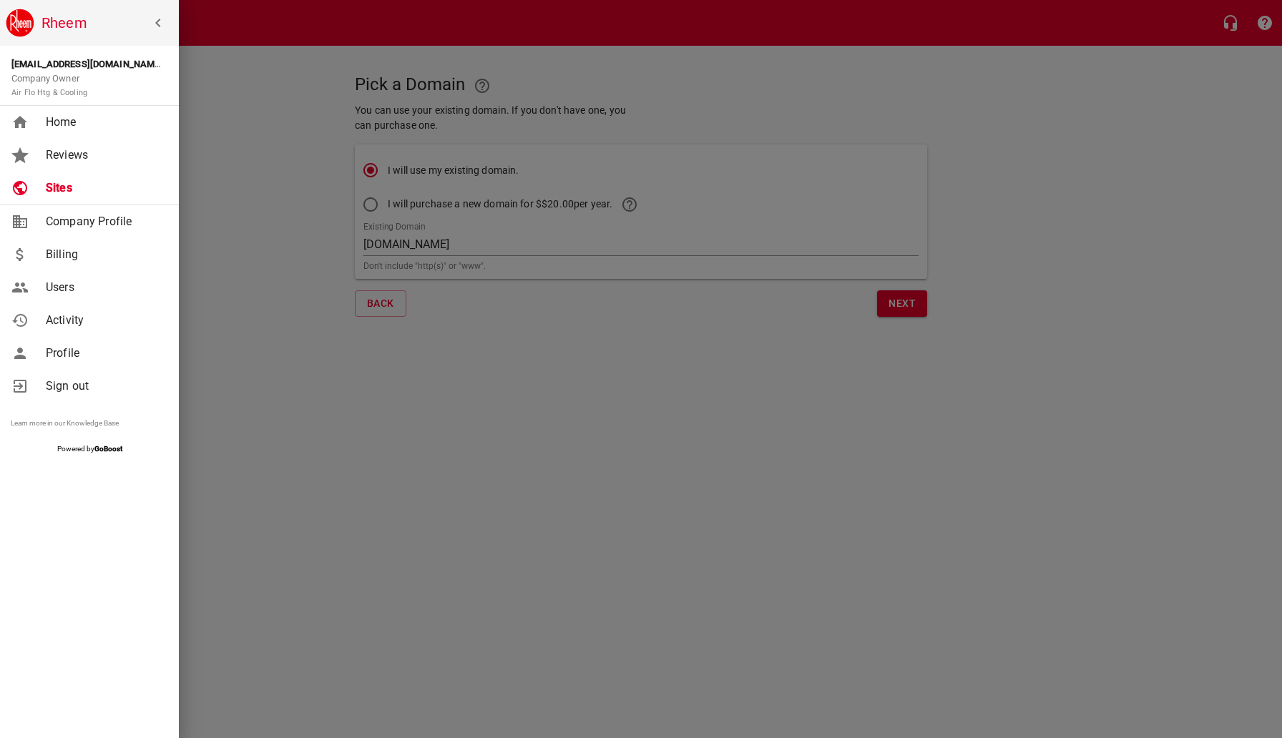  What do you see at coordinates (104, 155) in the screenshot?
I see `span: Reviews` at bounding box center [104, 155].